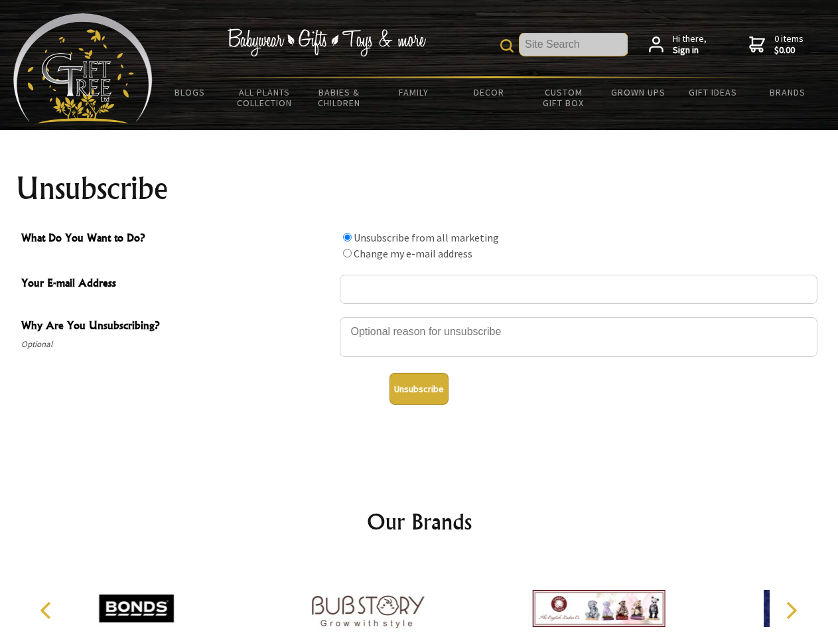 The width and height of the screenshot is (838, 637). What do you see at coordinates (414, 92) in the screenshot?
I see `a: Family` at bounding box center [414, 92].